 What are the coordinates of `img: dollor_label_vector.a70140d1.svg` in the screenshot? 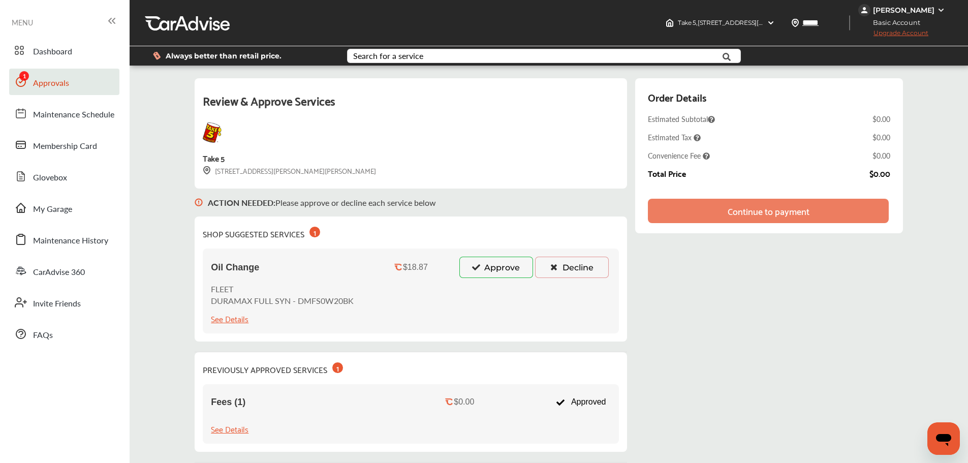 It's located at (157, 55).